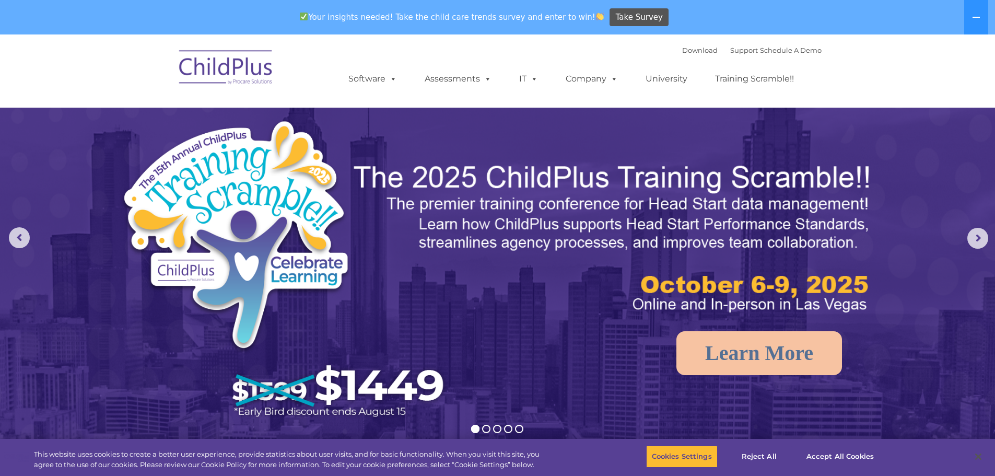  What do you see at coordinates (759, 456) in the screenshot?
I see `button: Reject All` at bounding box center [759, 456].